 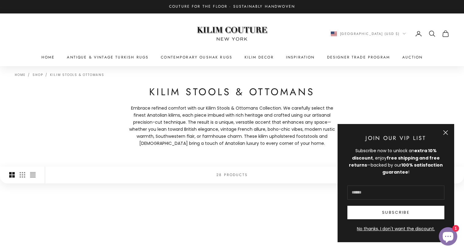 I want to click on p: 28 products, so click(x=232, y=175).